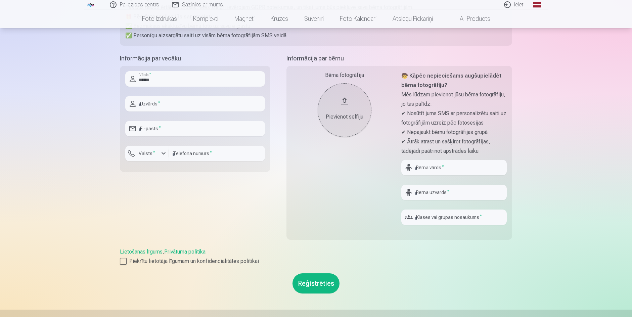 This screenshot has height=317, width=632. Describe the element at coordinates (469, 19) in the screenshot. I see `a: All products` at that location.